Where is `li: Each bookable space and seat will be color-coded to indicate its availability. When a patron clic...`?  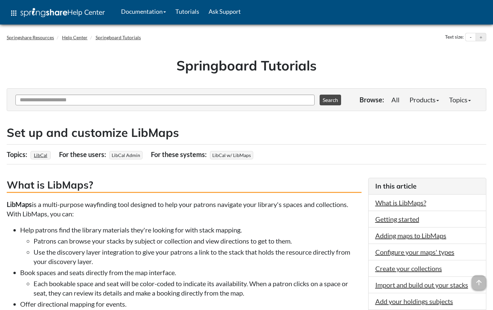
li: Each bookable space and seat will be color-coded to indicate its availability. When a patron clic... is located at coordinates (198, 288).